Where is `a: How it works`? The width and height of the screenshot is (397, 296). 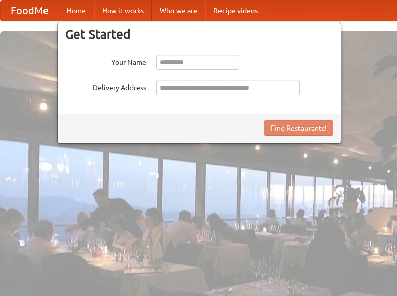 a: How it works is located at coordinates (123, 11).